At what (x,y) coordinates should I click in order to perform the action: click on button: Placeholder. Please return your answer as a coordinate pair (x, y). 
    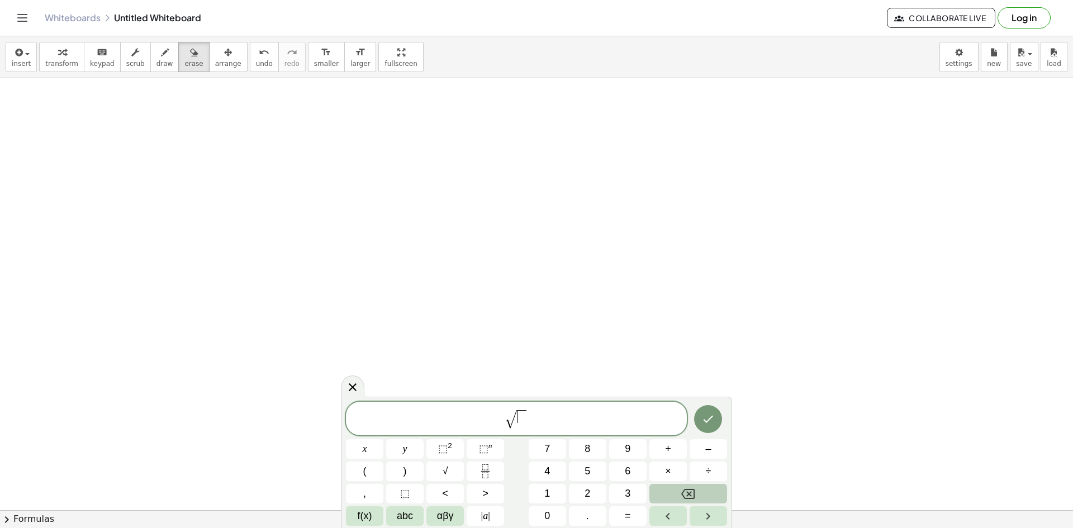
    Looking at the image, I should click on (404, 493).